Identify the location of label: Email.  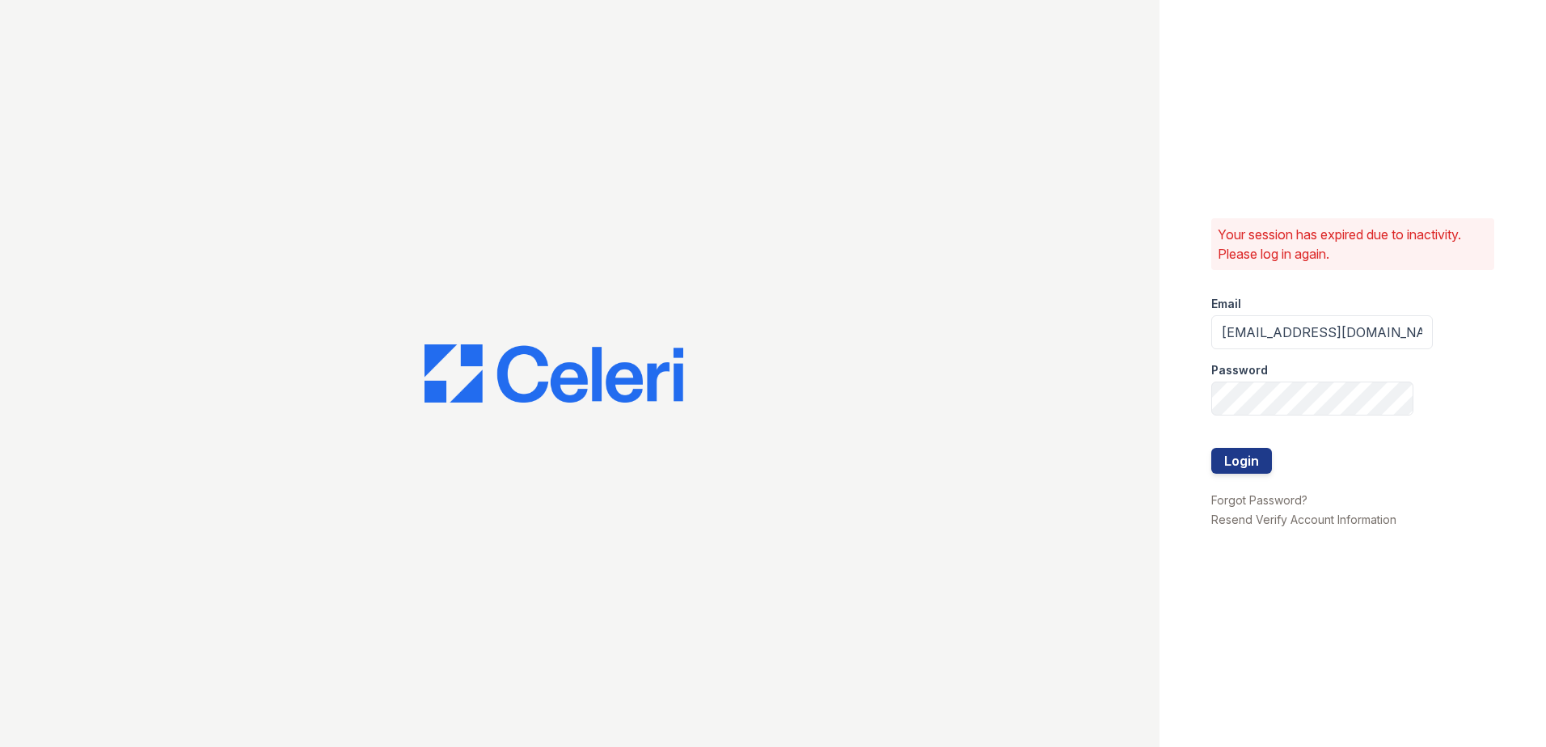
(1226, 304).